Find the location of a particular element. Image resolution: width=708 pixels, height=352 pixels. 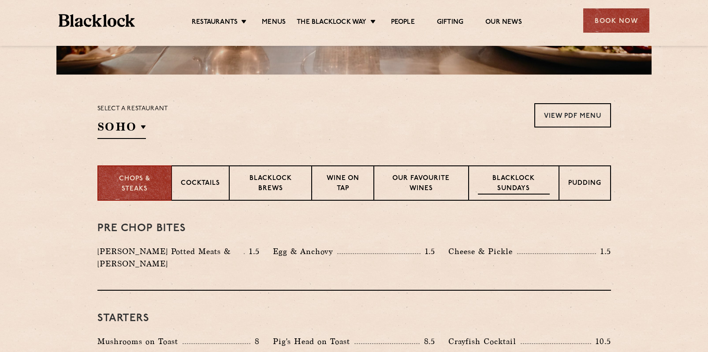

p: Cheese & Pickle is located at coordinates (483, 251).